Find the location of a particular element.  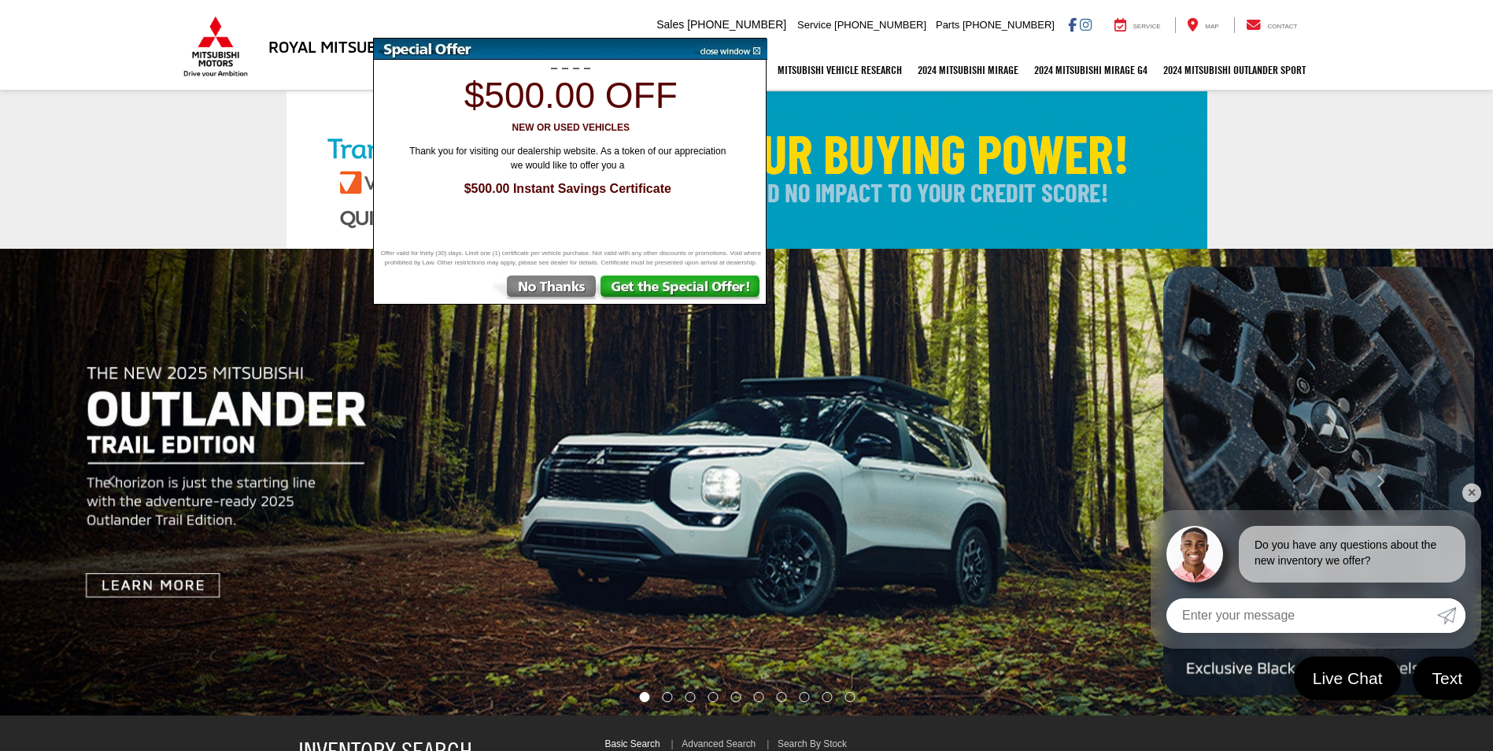

span: Parts is located at coordinates (947, 24).